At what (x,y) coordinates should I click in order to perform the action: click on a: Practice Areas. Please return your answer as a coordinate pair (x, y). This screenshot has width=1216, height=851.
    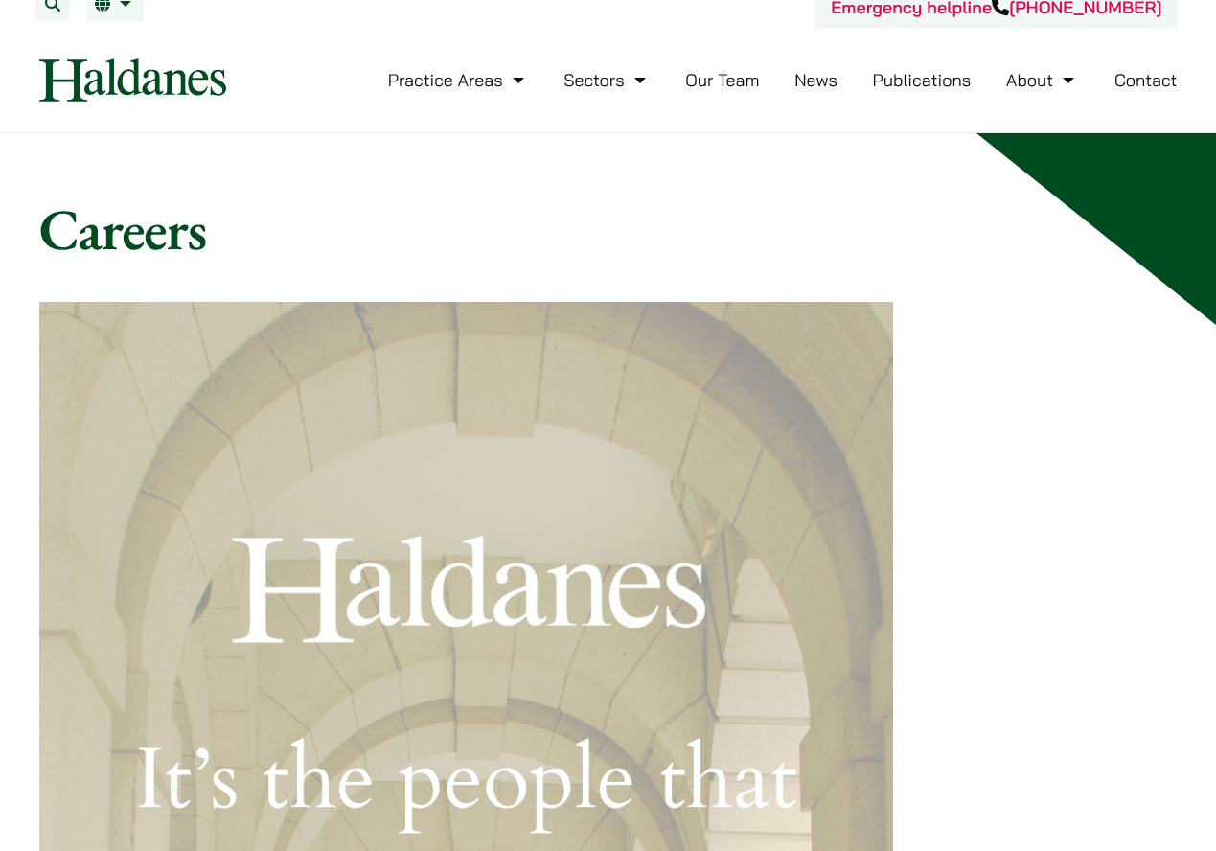
    Looking at the image, I should click on (458, 80).